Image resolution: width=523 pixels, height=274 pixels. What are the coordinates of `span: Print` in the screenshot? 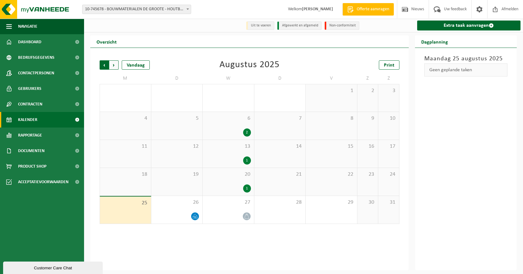 It's located at (389, 65).